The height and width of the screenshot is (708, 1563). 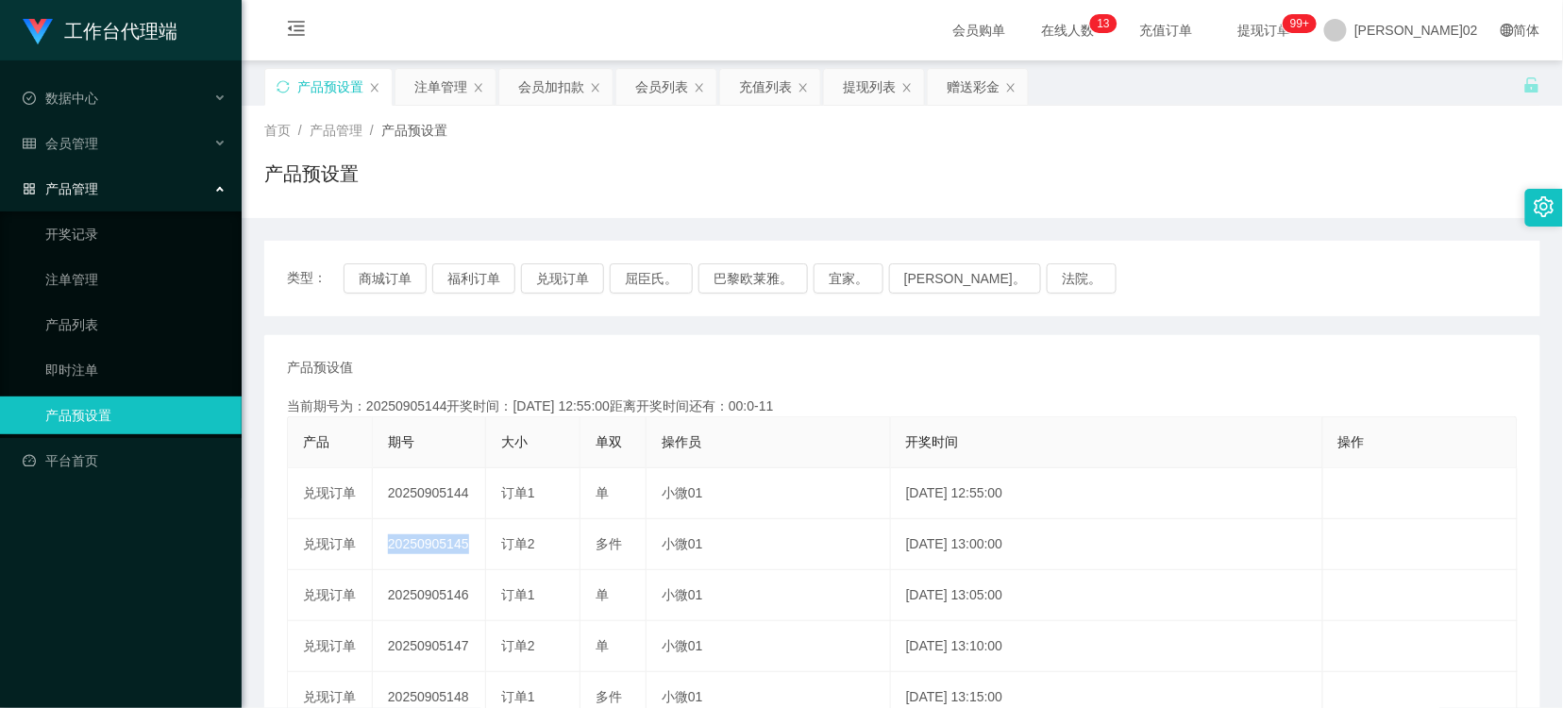 I want to click on font: 会员管理, so click(x=72, y=143).